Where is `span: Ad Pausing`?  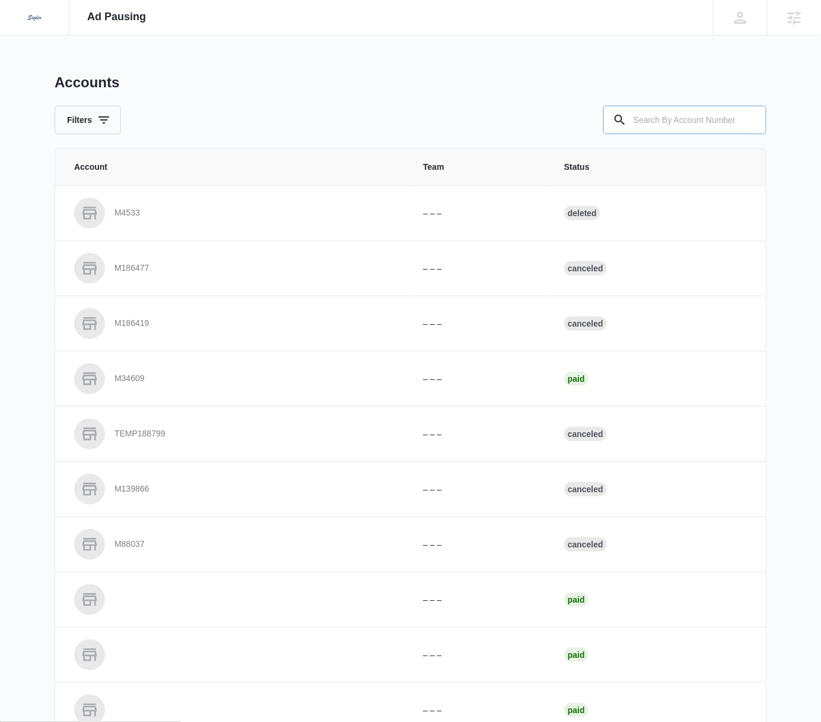
span: Ad Pausing is located at coordinates (116, 17).